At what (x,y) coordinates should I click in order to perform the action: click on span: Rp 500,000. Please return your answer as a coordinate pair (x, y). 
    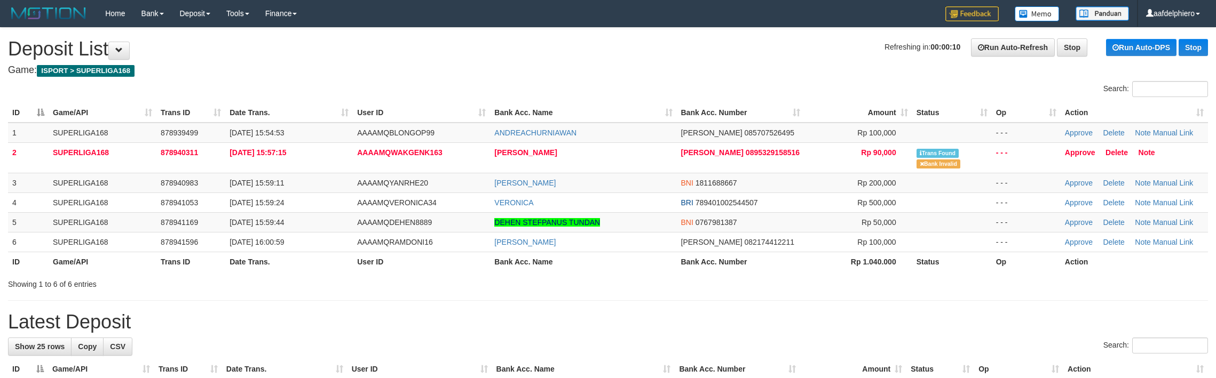
    Looking at the image, I should click on (876, 203).